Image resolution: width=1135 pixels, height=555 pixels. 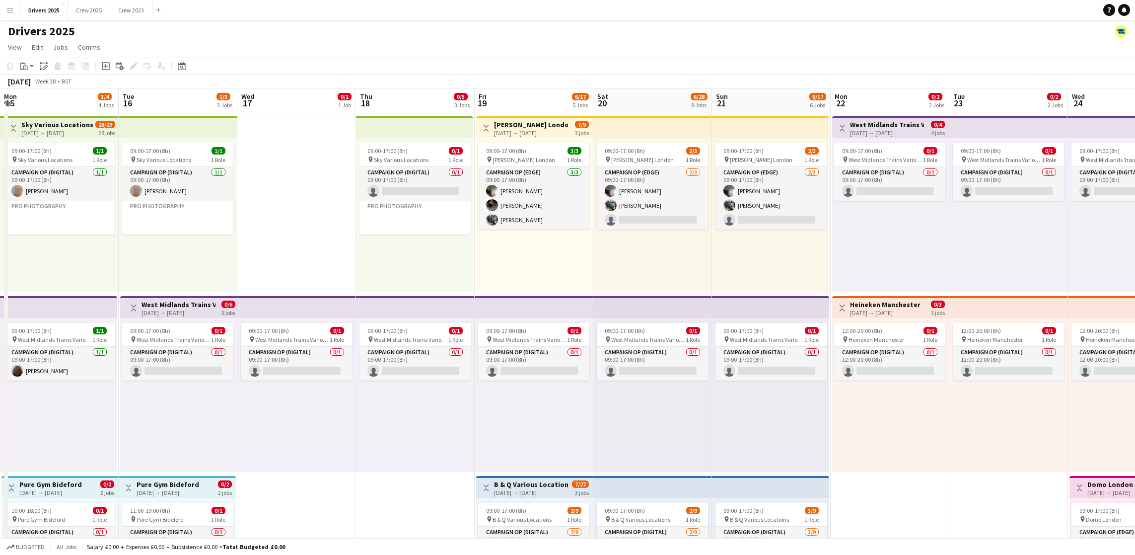 I want to click on div: 2 Jobs, so click(x=1055, y=105).